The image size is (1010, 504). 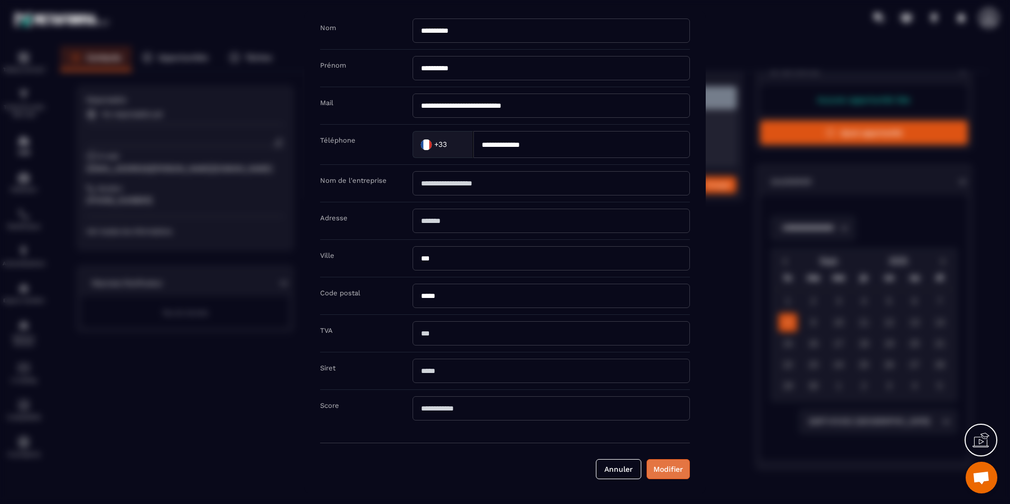 I want to click on label: Code postal, so click(x=340, y=293).